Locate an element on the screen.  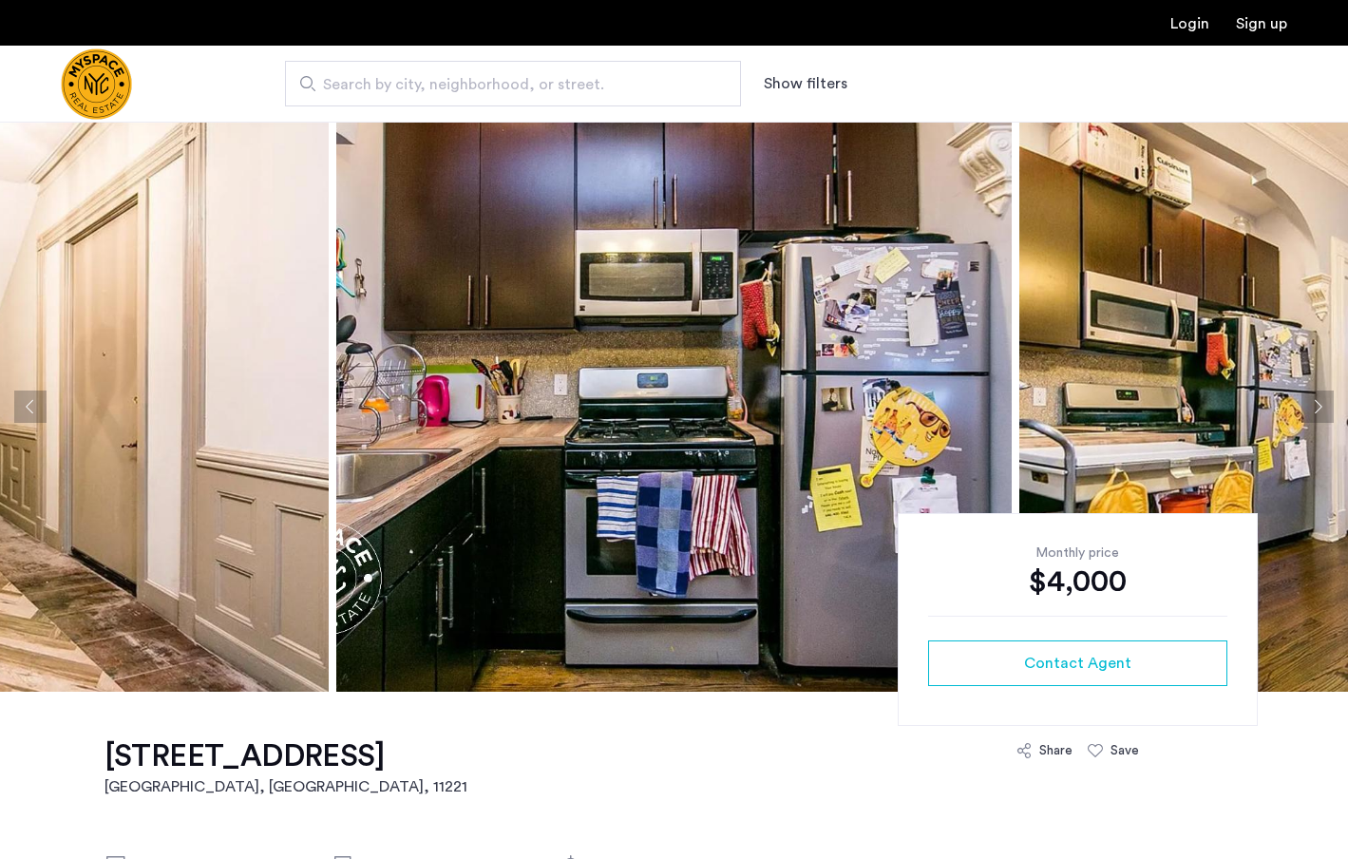
a: Cazamio Logo is located at coordinates (96, 84).